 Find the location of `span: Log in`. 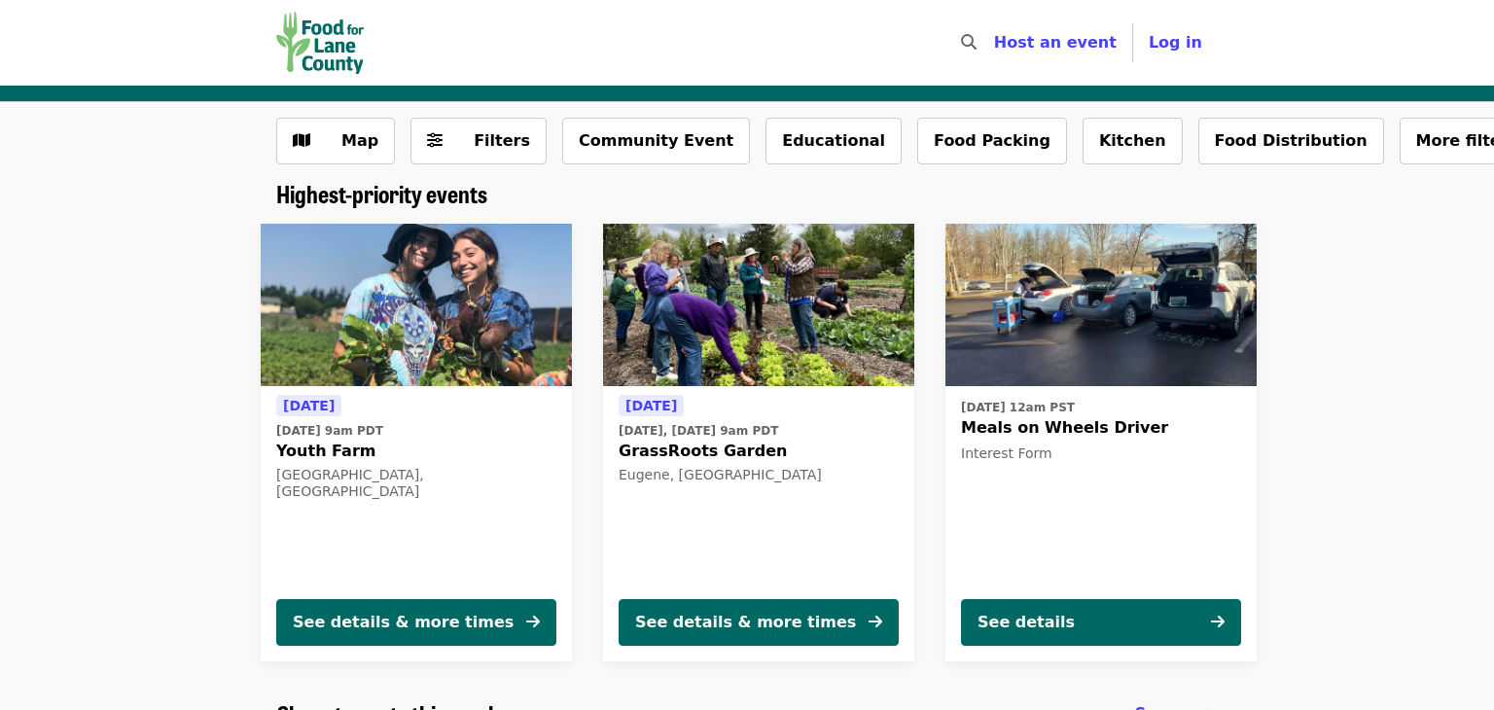

span: Log in is located at coordinates (1175, 42).